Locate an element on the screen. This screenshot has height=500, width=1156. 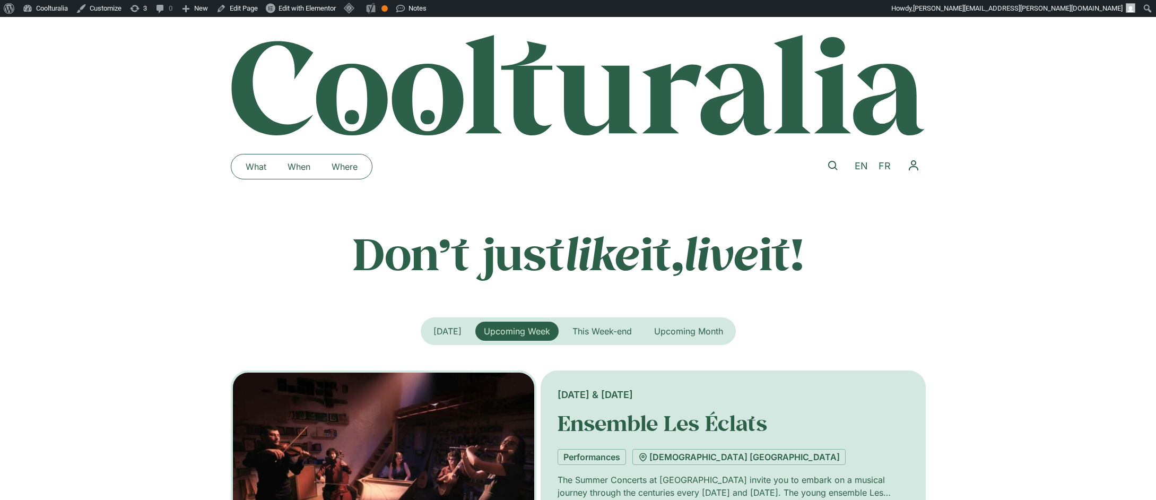
span: This Week-end is located at coordinates (602, 331).